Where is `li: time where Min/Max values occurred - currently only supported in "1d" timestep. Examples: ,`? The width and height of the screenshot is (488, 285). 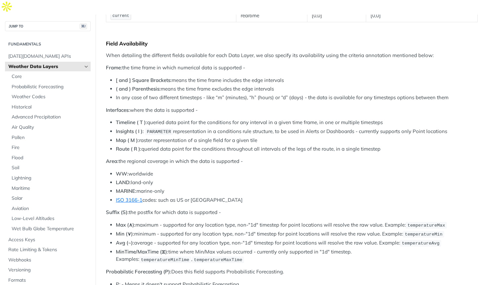
li: time where Min/Max values occurred - currently only supported in "1d" timestep. Examples: , is located at coordinates (297, 256).